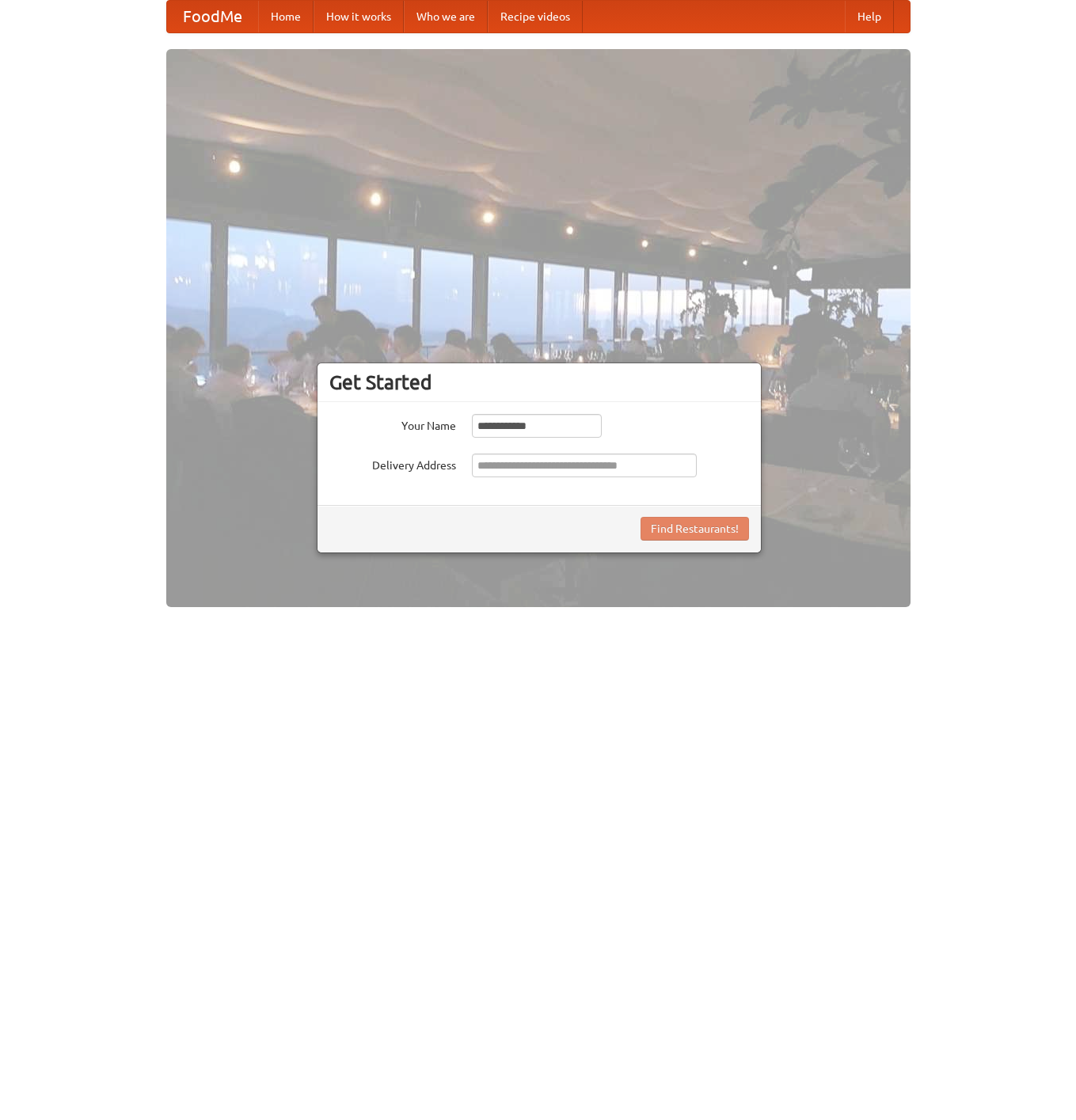  I want to click on label: Your Name, so click(393, 424).